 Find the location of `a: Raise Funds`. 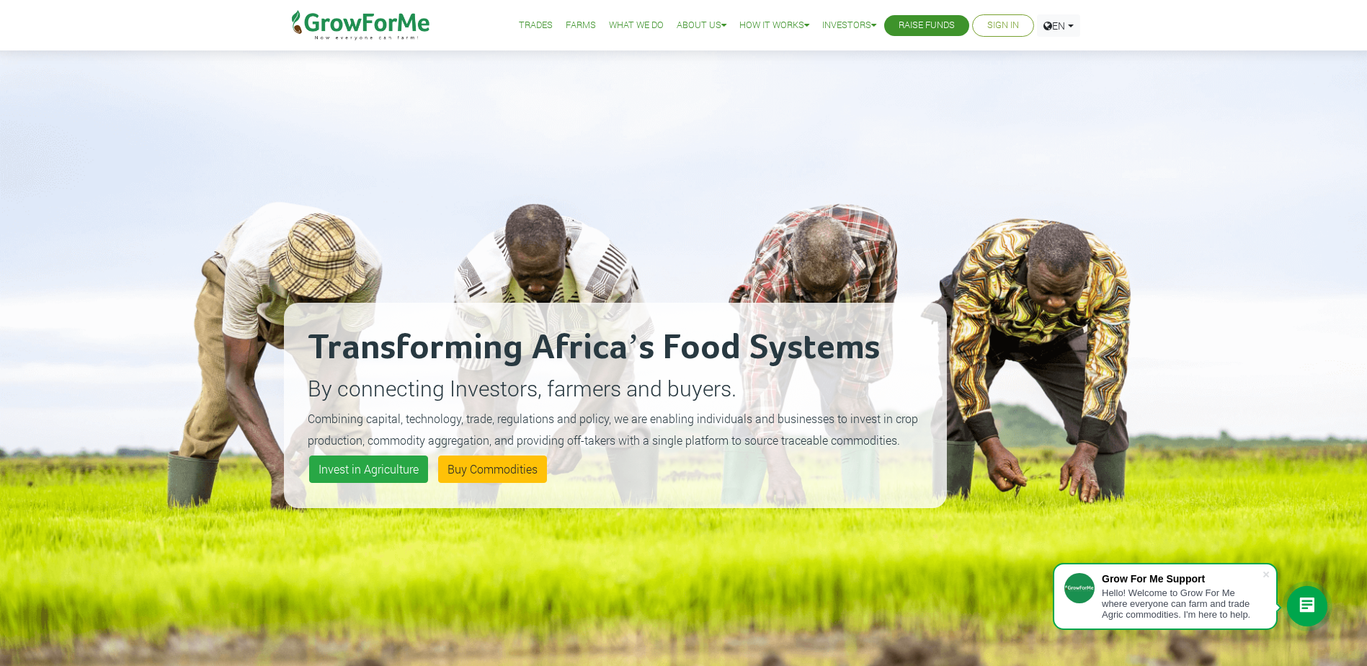

a: Raise Funds is located at coordinates (926, 25).